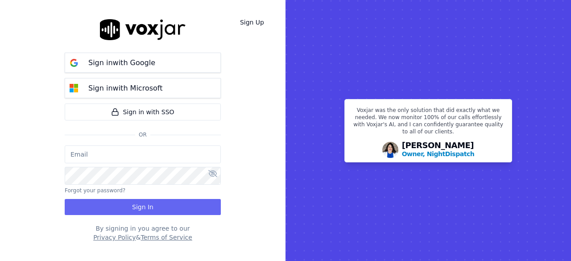 This screenshot has width=571, height=261. What do you see at coordinates (74, 63) in the screenshot?
I see `img: google Sign in button` at bounding box center [74, 63].